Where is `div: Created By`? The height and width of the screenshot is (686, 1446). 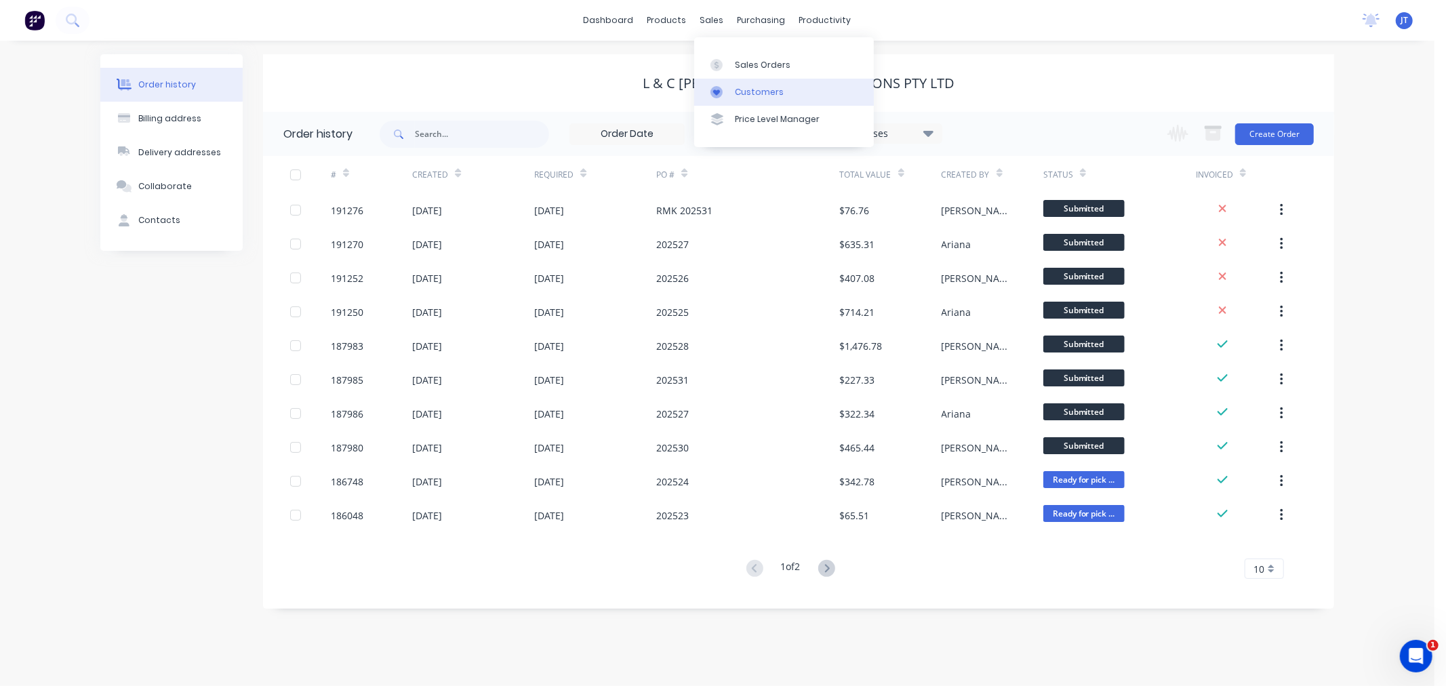 div: Created By is located at coordinates (992, 174).